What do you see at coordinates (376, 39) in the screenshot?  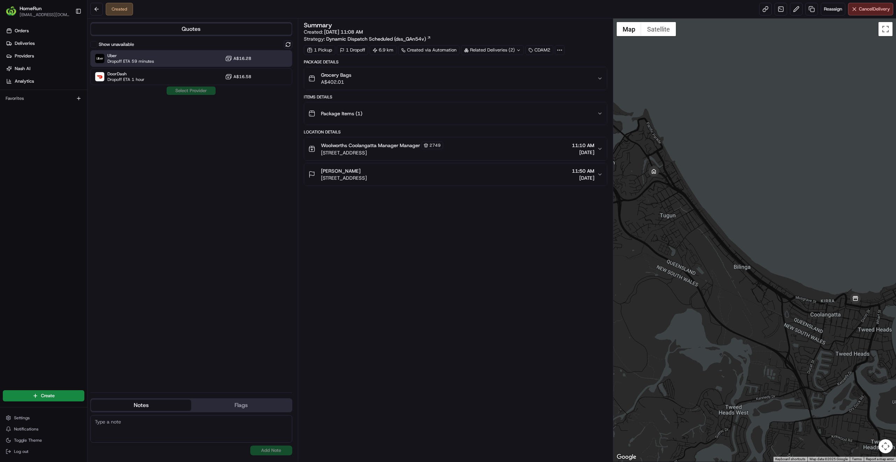 I see `span: Dynamic Dispatch Scheduled (dss_QAn54v)` at bounding box center [376, 39].